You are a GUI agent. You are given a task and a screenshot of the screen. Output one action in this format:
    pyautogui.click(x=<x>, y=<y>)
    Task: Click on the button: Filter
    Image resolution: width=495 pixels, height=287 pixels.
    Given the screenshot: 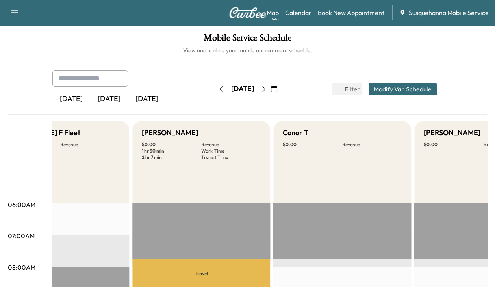 What is the action you would take?
    pyautogui.click(x=347, y=89)
    